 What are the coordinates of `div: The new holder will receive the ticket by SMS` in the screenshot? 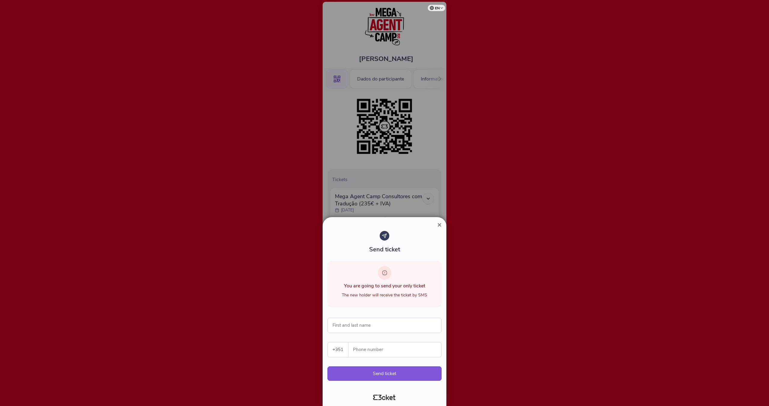 It's located at (384, 295).